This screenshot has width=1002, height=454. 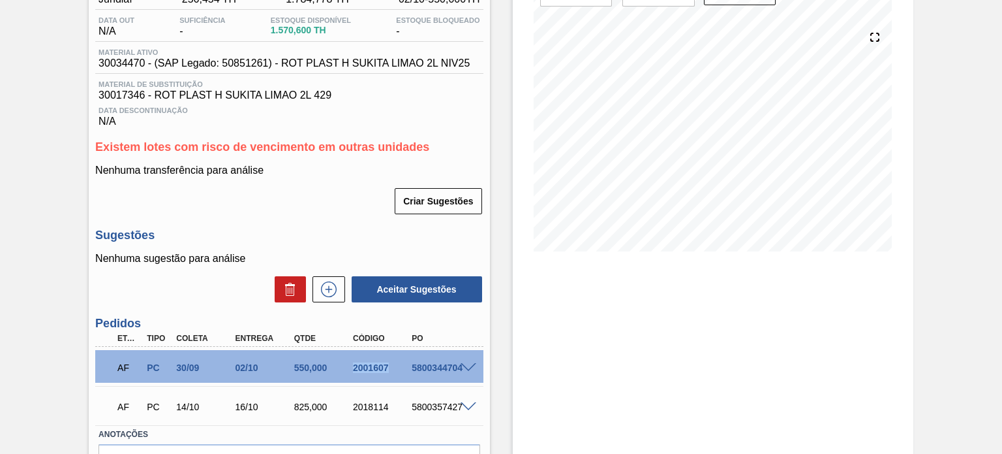 I want to click on div: Excluir Sugestões, so click(x=287, y=289).